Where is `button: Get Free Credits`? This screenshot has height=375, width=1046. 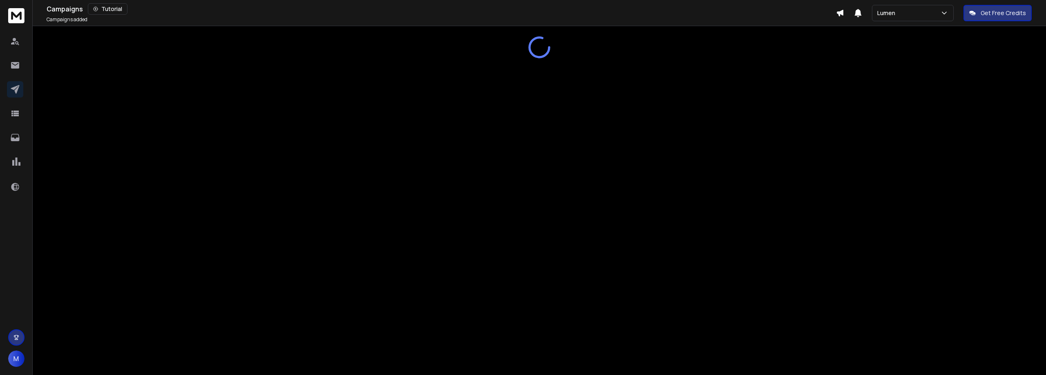
button: Get Free Credits is located at coordinates (997, 13).